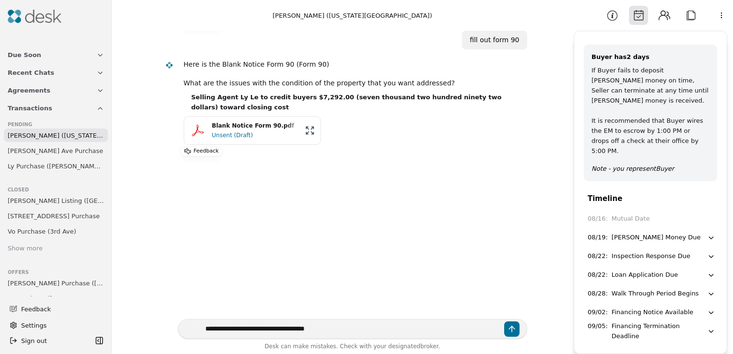  What do you see at coordinates (31, 72) in the screenshot?
I see `span: Recent Chats` at bounding box center [31, 72].